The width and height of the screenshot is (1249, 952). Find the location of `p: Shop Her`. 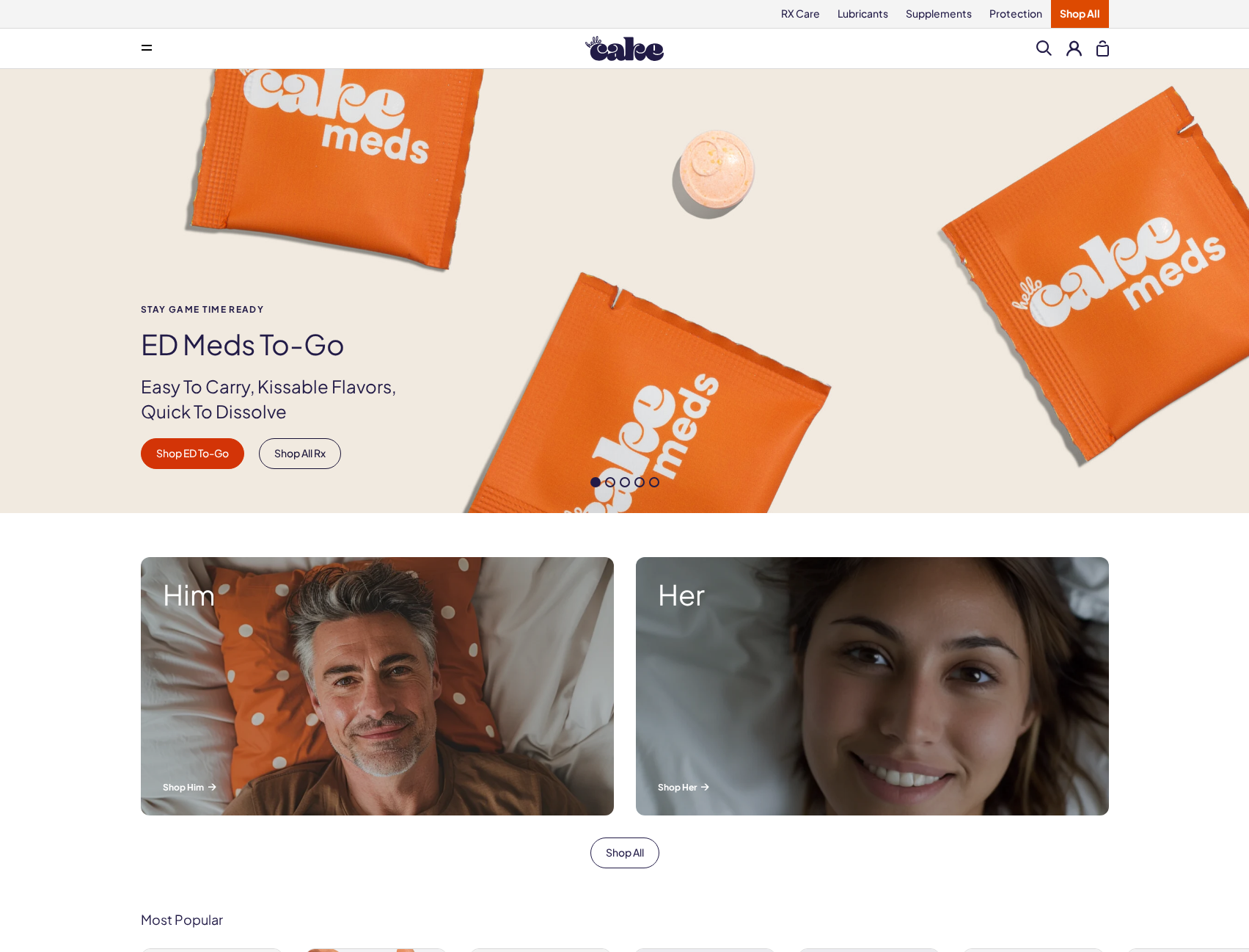

p: Shop Her is located at coordinates (872, 787).